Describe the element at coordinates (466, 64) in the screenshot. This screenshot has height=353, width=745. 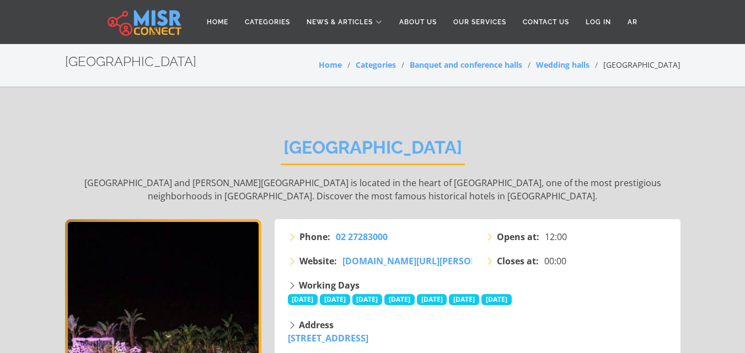
I see `a: Banquet and conference halls` at that location.